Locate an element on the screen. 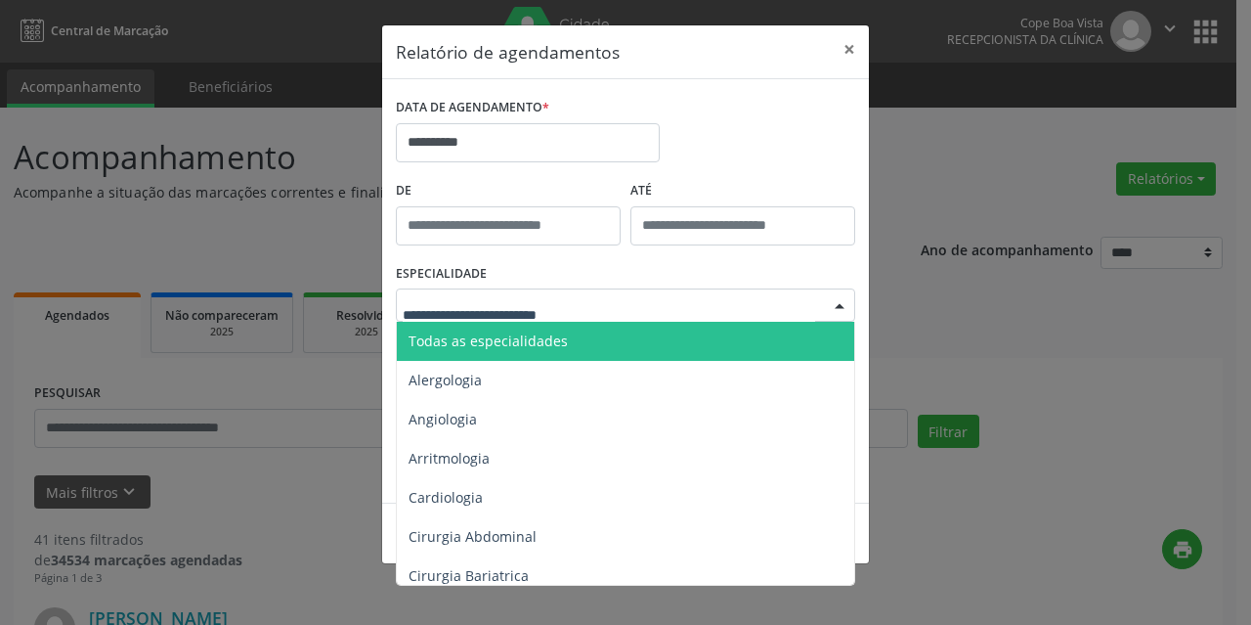 This screenshot has width=1251, height=625. label: De is located at coordinates (508, 191).